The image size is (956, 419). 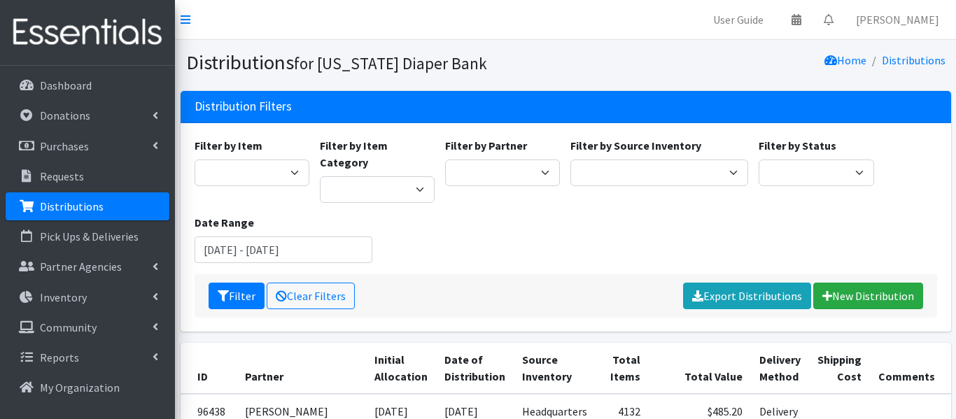 What do you see at coordinates (839, 368) in the screenshot?
I see `th: Shipping Cost` at bounding box center [839, 368].